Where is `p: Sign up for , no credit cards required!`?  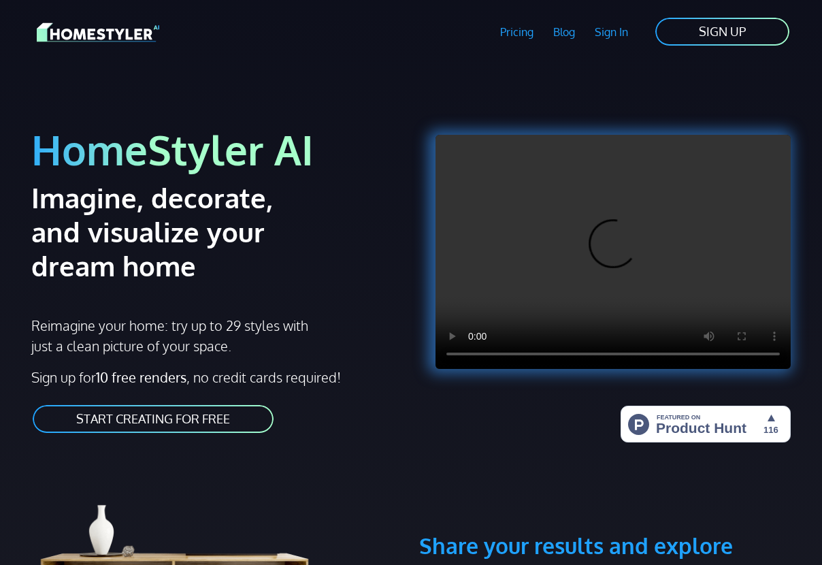
p: Sign up for , no credit cards required! is located at coordinates (217, 377).